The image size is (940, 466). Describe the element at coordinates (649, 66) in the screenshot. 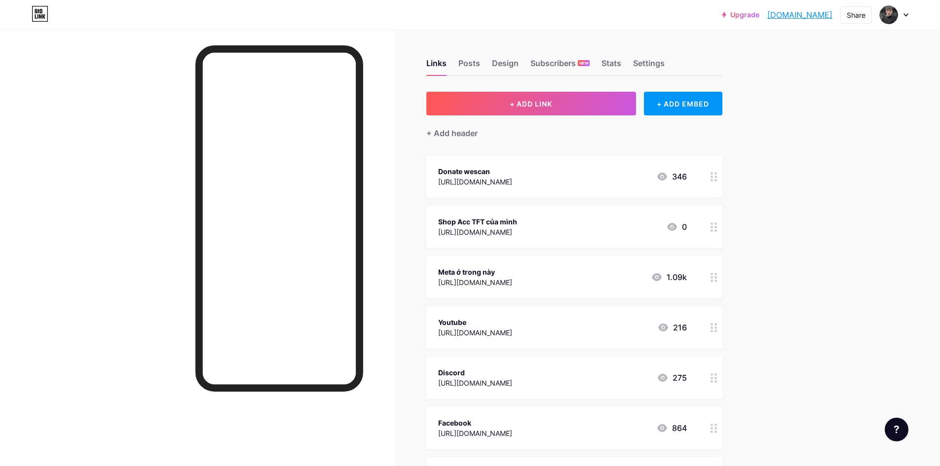

I see `div: Settings` at that location.